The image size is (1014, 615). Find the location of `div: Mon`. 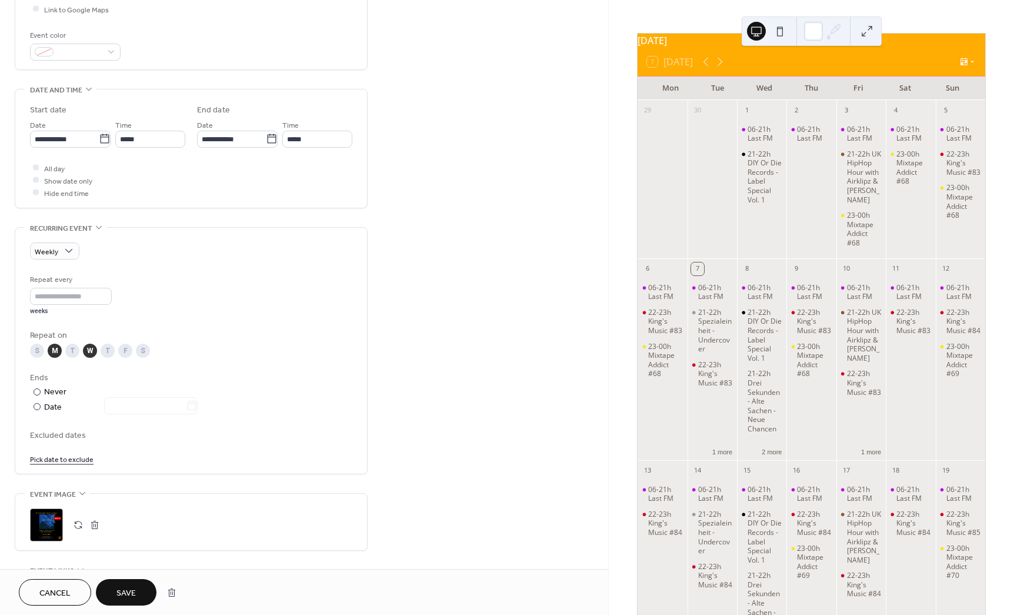

div: Mon is located at coordinates (671, 88).